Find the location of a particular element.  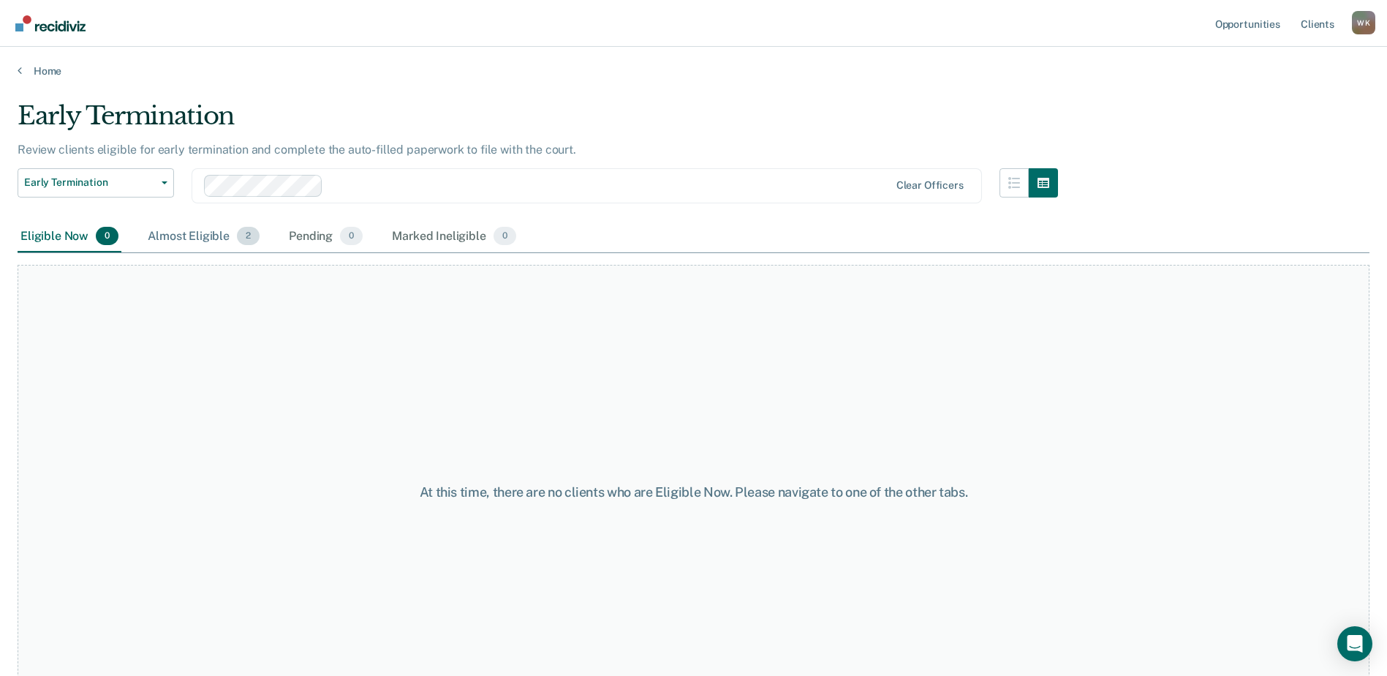

div: Early Termination is located at coordinates (537, 121).